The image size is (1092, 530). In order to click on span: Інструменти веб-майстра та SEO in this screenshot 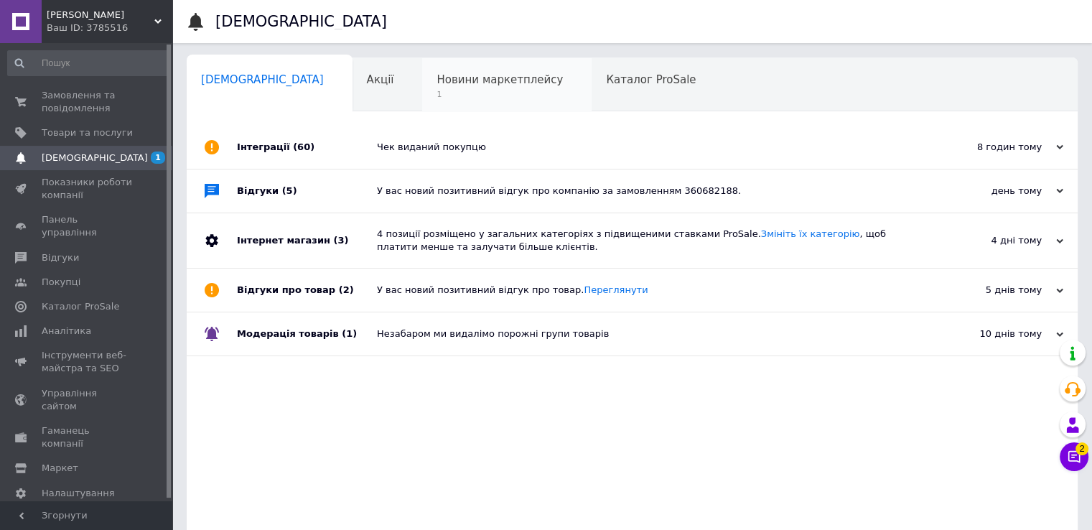, I will do `click(87, 362)`.